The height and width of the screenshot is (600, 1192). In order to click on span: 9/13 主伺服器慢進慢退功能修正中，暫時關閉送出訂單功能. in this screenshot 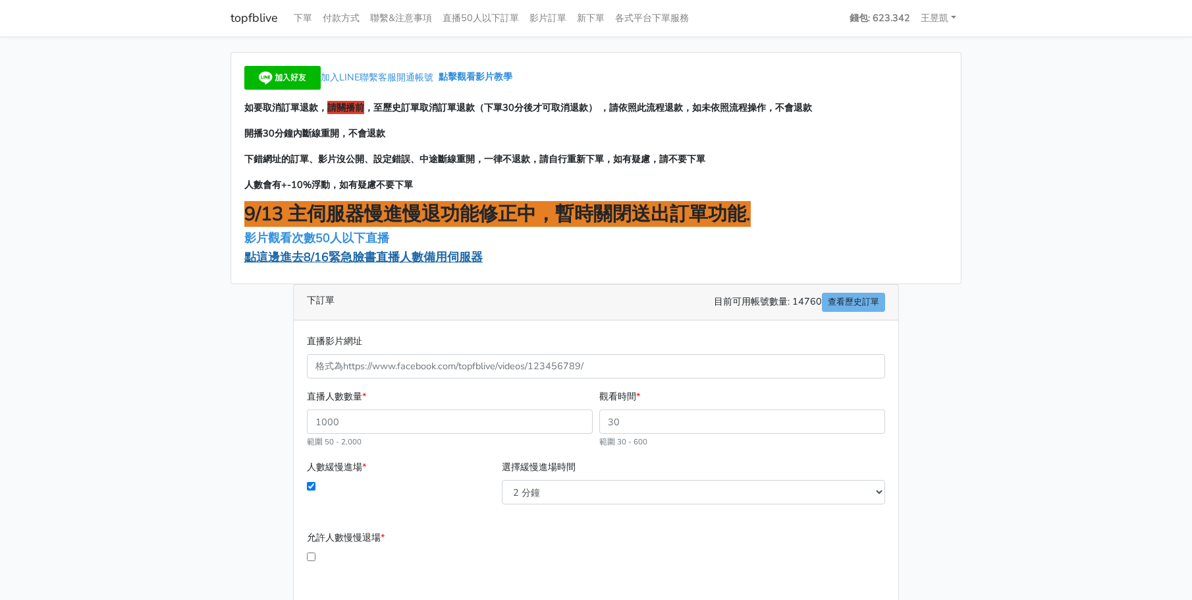, I will do `click(497, 213)`.